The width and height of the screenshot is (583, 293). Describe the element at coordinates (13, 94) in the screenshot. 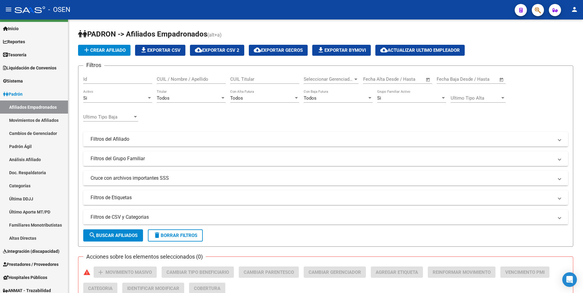

I see `span: Padrón` at that location.